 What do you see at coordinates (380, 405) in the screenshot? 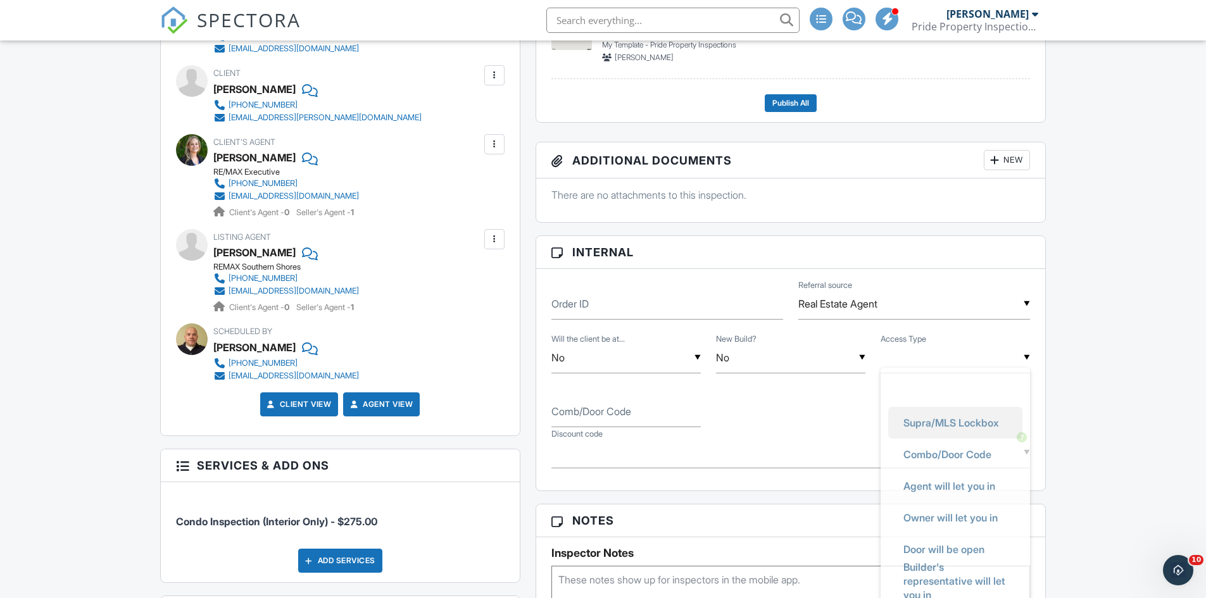
I see `a: Agent View` at bounding box center [380, 405].